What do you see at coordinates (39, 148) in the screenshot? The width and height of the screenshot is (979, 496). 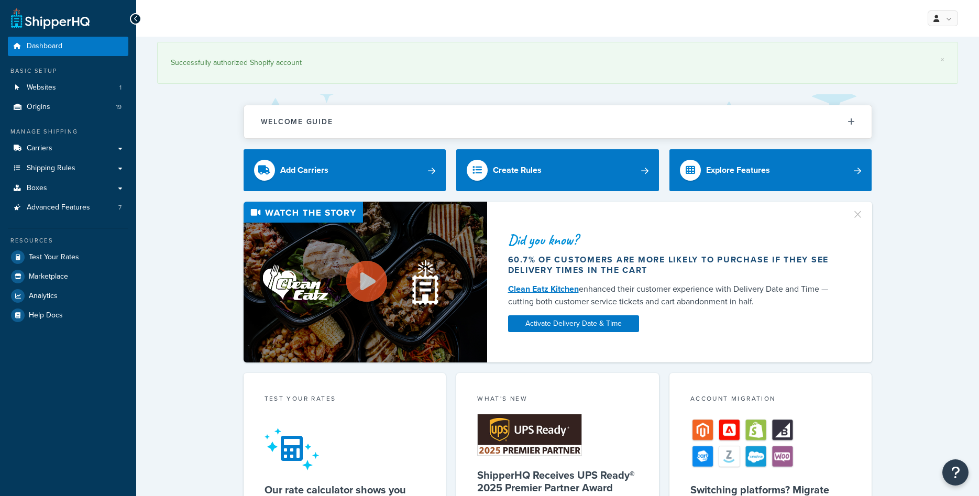 I see `span: Carriers` at bounding box center [39, 148].